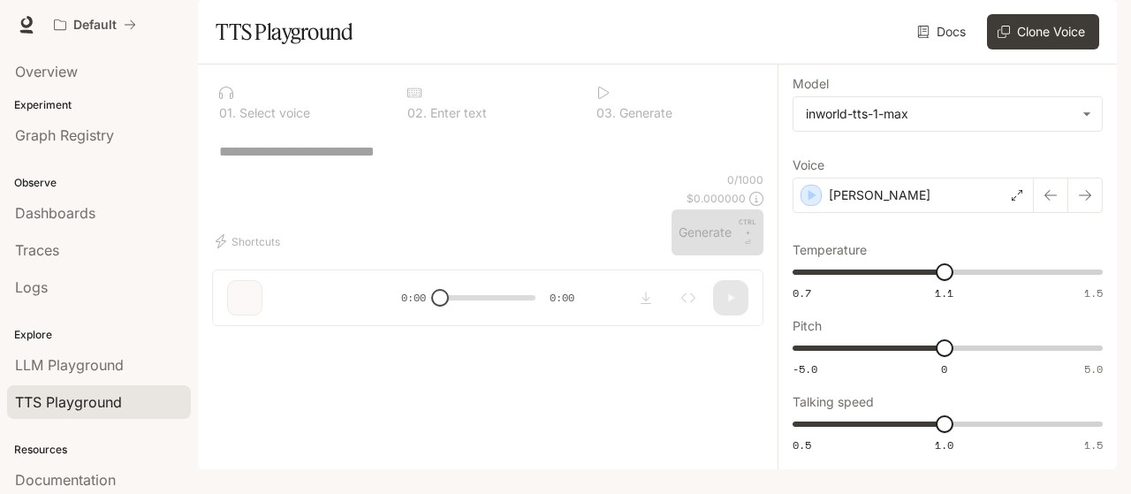 This screenshot has width=1131, height=494. I want to click on p: Enter text, so click(457, 113).